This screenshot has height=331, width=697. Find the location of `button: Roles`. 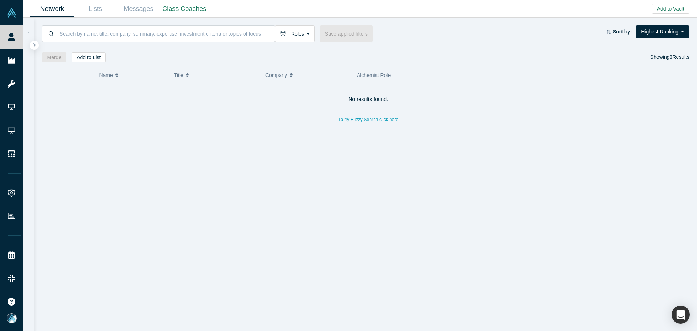

button: Roles is located at coordinates (295, 34).